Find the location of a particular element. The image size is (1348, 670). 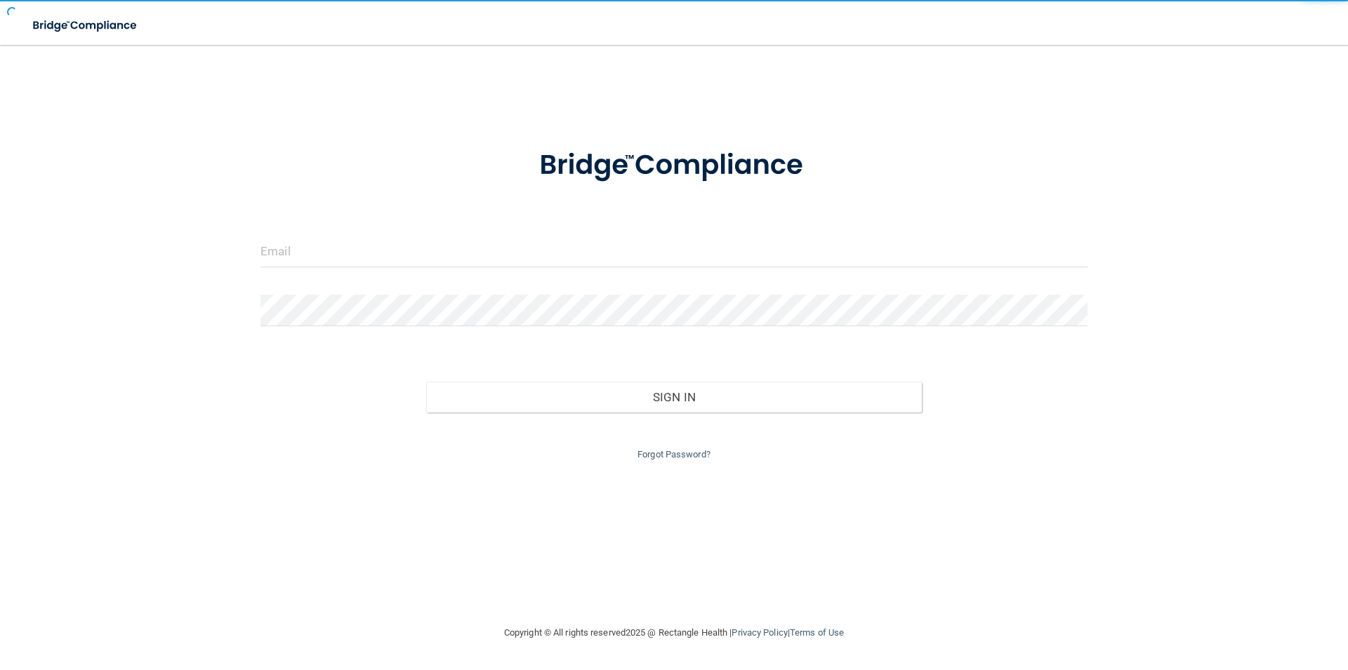

button: Sign In is located at coordinates (674, 397).